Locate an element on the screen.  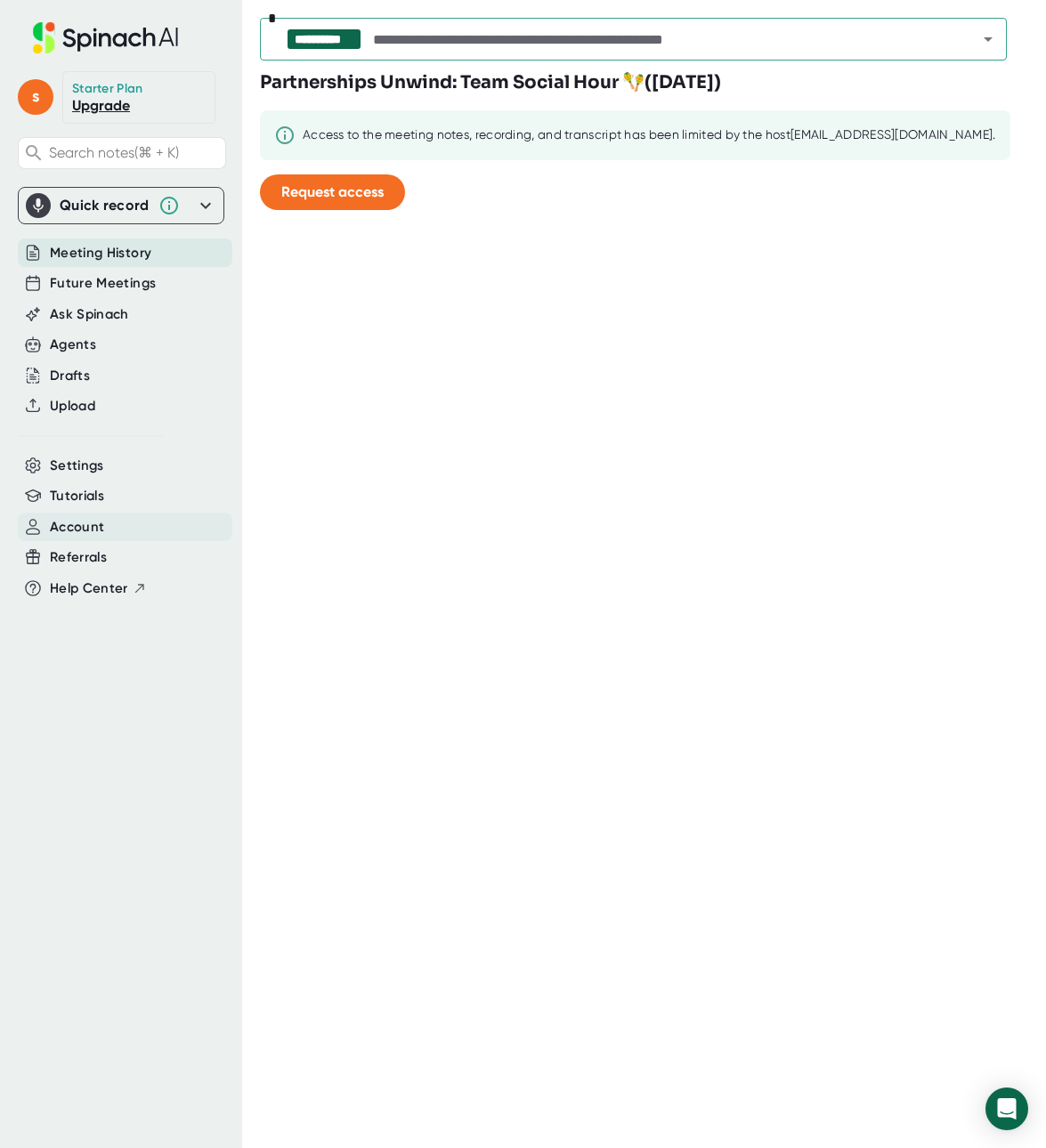
button: Upload is located at coordinates (73, 406).